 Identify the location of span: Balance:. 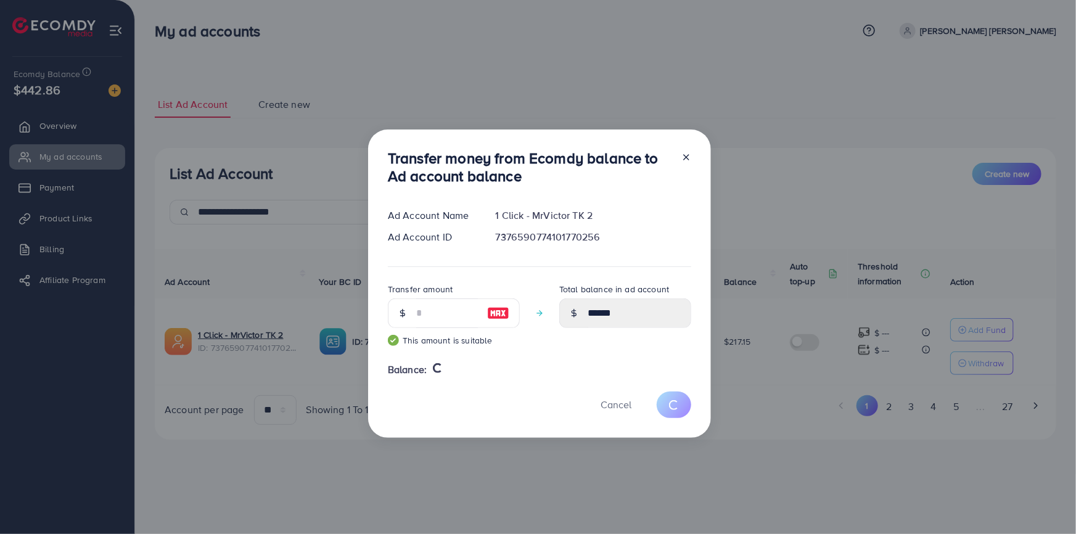
(407, 369).